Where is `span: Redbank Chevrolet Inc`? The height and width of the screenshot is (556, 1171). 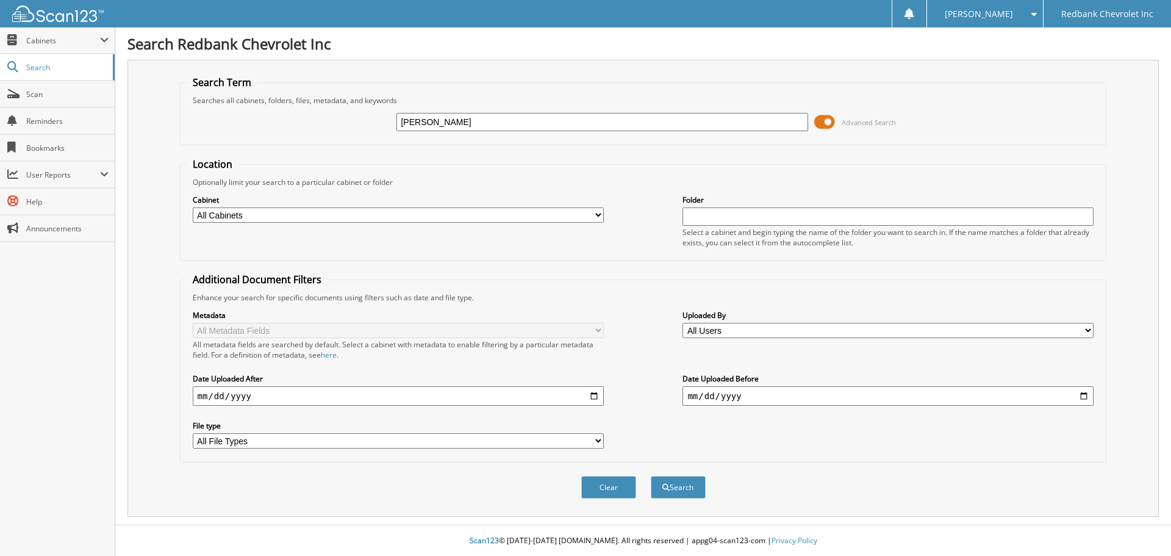 span: Redbank Chevrolet Inc is located at coordinates (1107, 14).